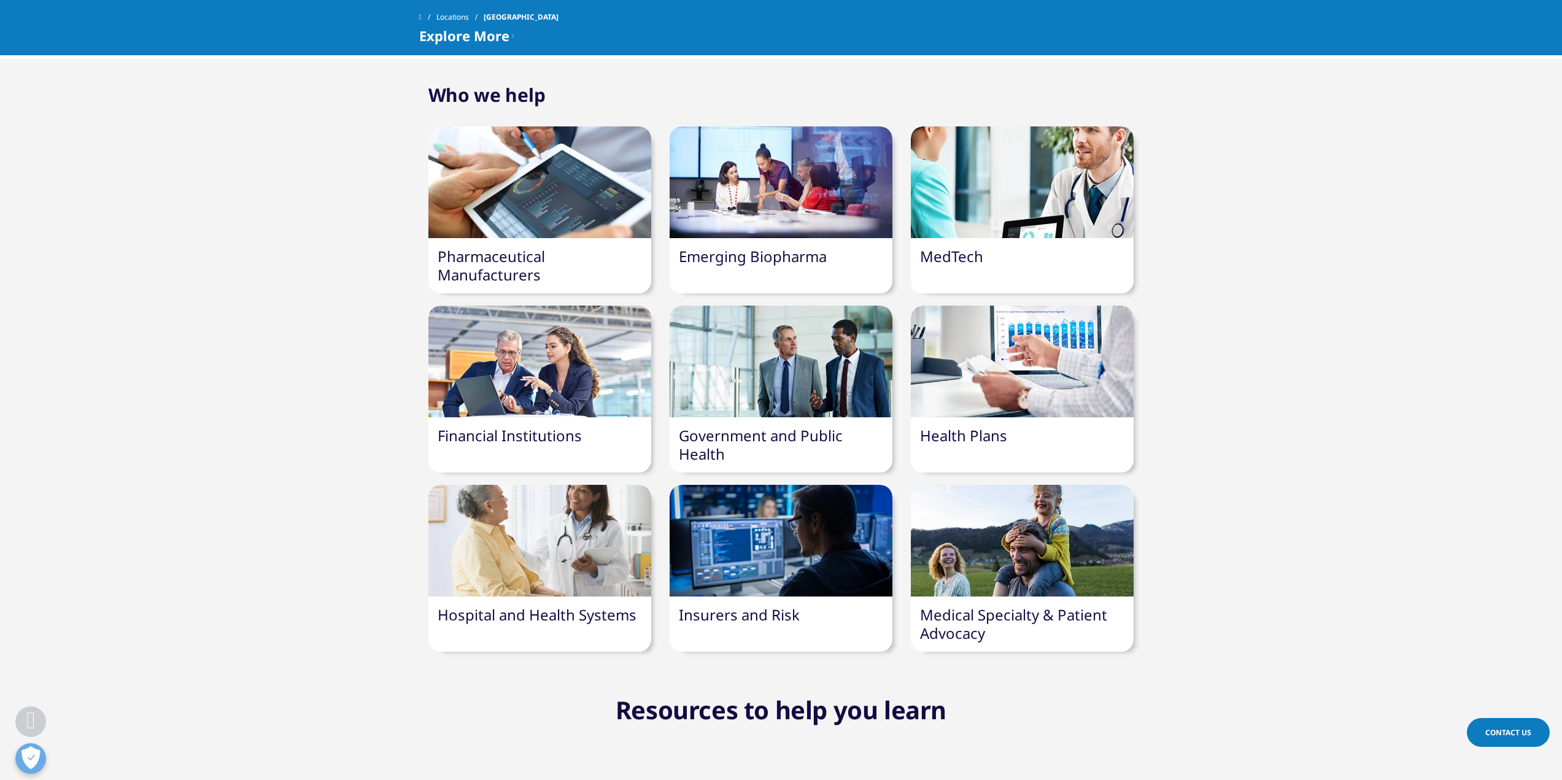  Describe the element at coordinates (464, 36) in the screenshot. I see `span: Explore More` at that location.